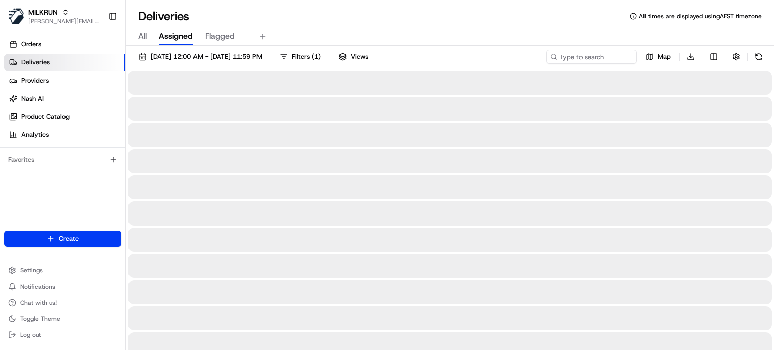 Image resolution: width=774 pixels, height=350 pixels. I want to click on span: Analytics, so click(35, 135).